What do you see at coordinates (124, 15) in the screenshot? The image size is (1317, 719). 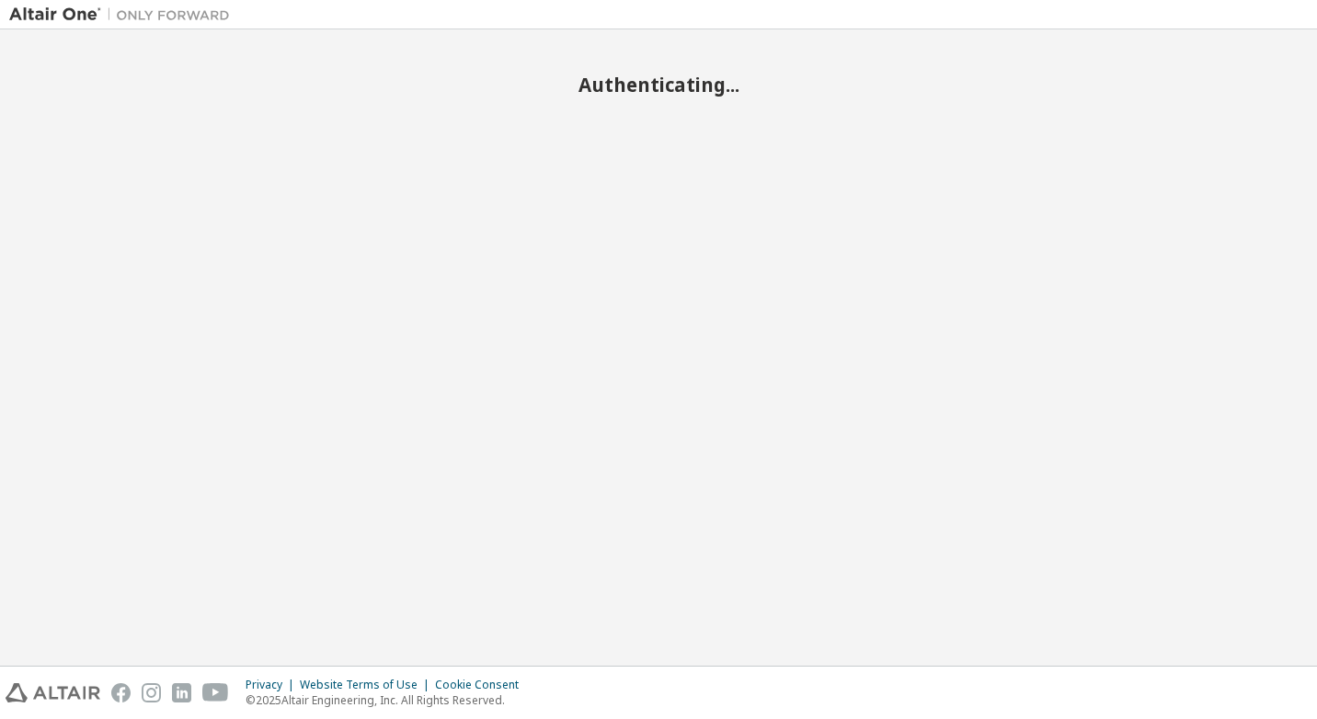 I see `img: Altair One` at bounding box center [124, 15].